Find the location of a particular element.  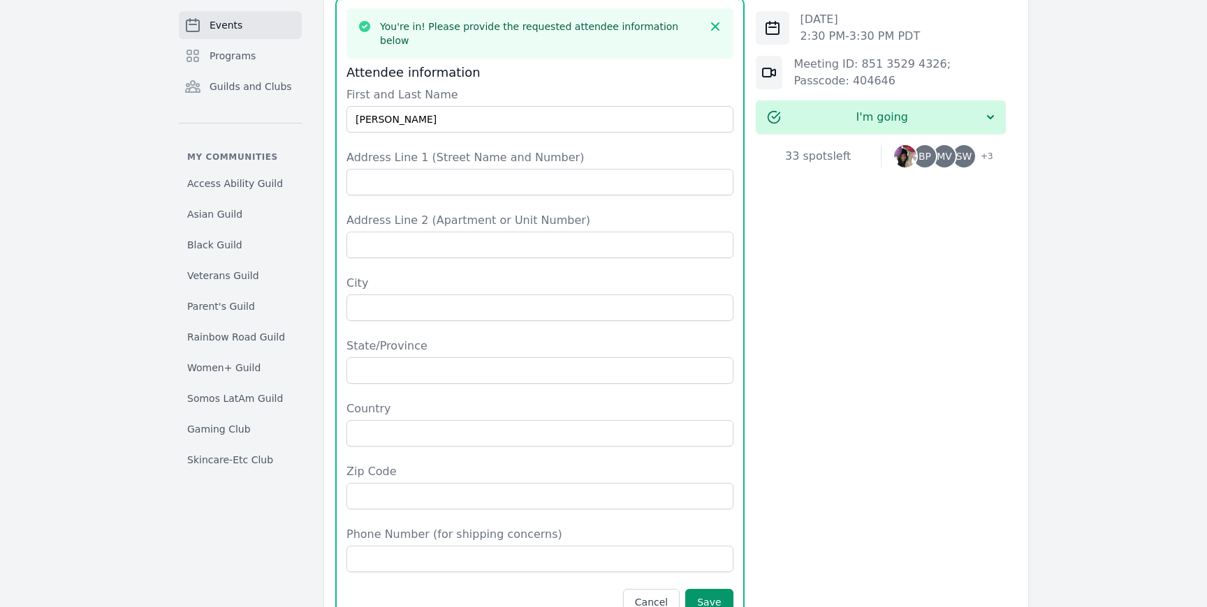

label: Country is located at coordinates (540, 409).